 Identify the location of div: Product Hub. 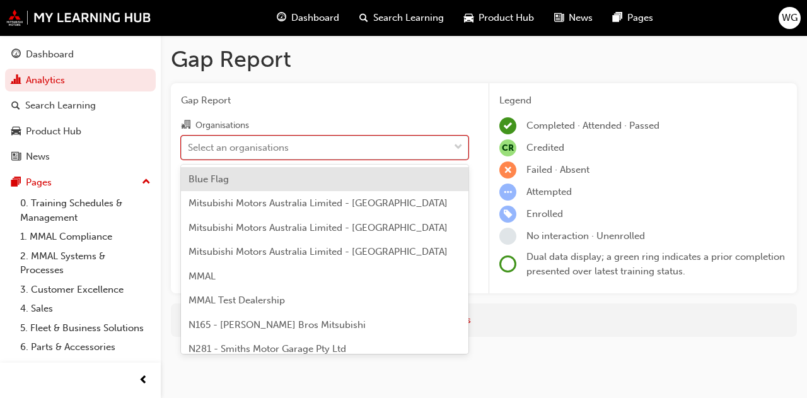
(54, 131).